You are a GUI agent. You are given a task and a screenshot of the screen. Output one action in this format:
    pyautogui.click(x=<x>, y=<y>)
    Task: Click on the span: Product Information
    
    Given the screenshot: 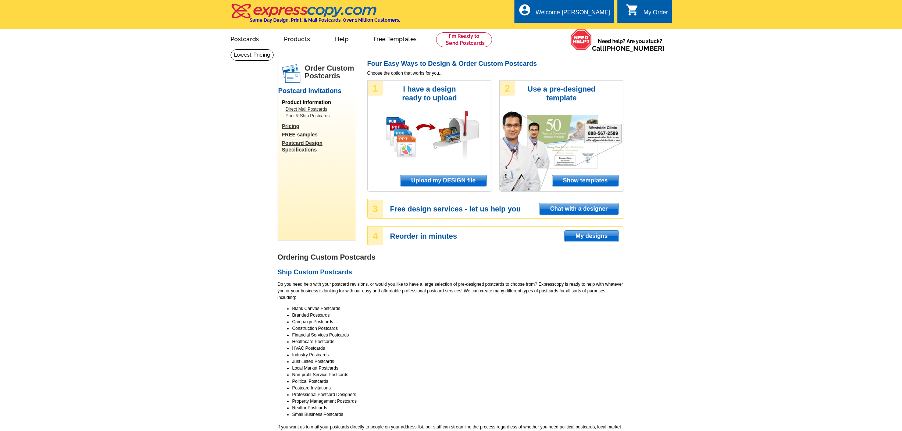 What is the action you would take?
    pyautogui.click(x=307, y=102)
    